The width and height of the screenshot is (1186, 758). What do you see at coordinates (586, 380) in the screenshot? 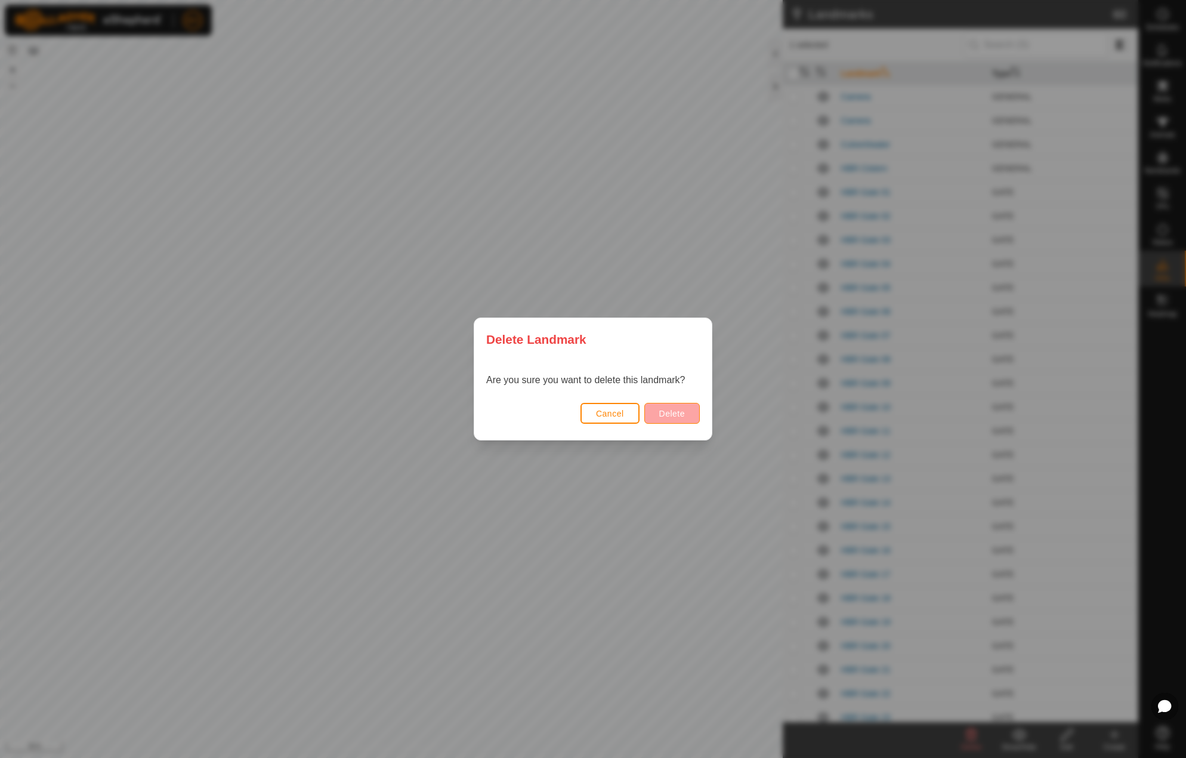
I see `span: Are you sure you want to delete this landmark?` at bounding box center [586, 380].